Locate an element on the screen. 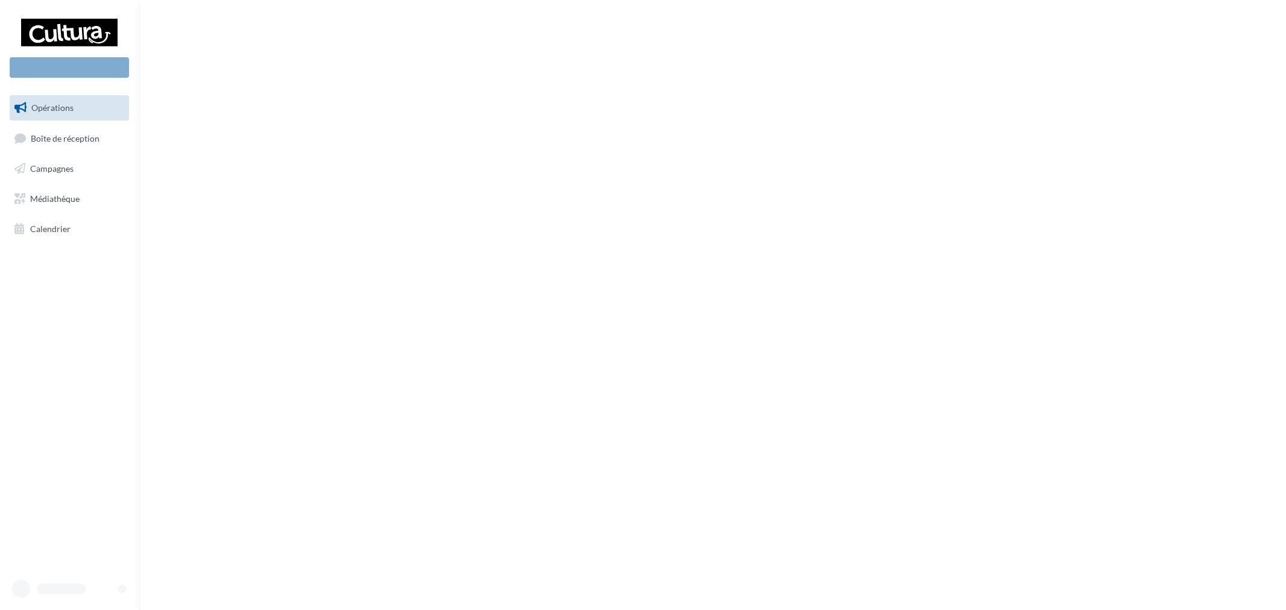  a: Campagnes is located at coordinates (69, 169).